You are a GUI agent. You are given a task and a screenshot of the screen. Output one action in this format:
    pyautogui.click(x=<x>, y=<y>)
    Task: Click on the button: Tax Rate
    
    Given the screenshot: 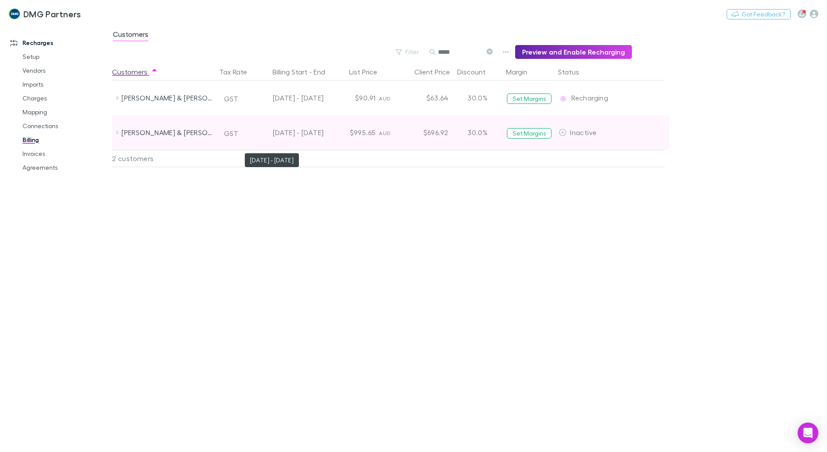 What is the action you would take?
    pyautogui.click(x=238, y=72)
    